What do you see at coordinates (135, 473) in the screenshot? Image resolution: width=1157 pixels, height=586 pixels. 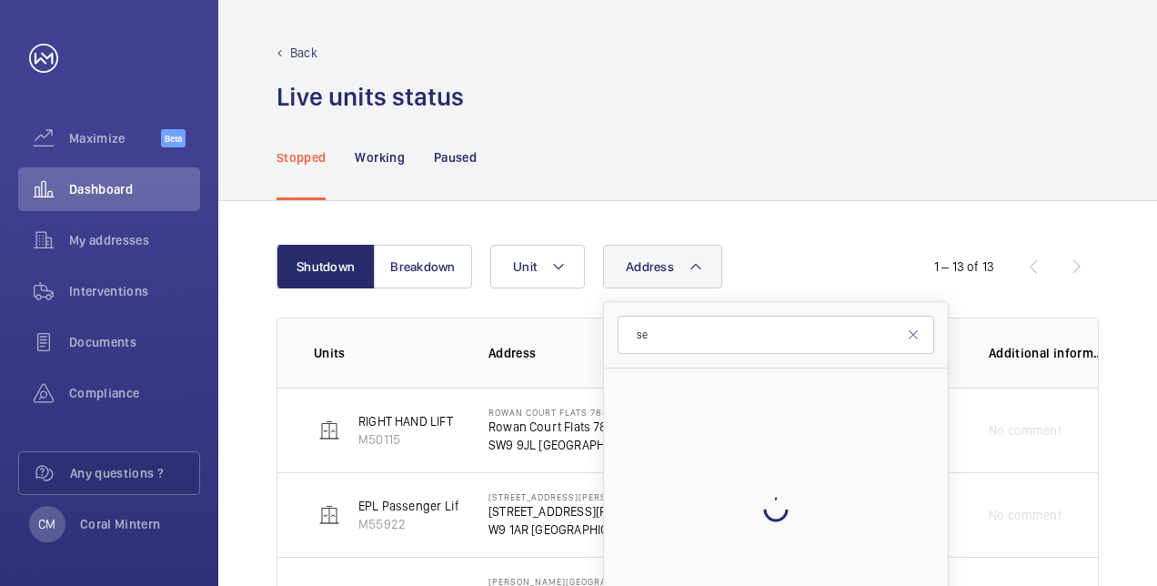 I see `span: Any questions ?` at bounding box center [135, 473].